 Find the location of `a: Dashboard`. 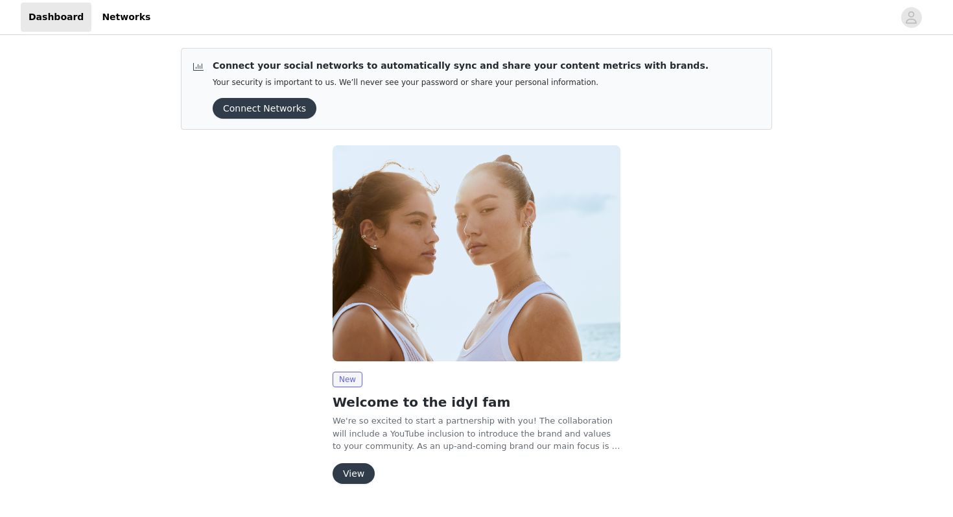

a: Dashboard is located at coordinates (56, 17).